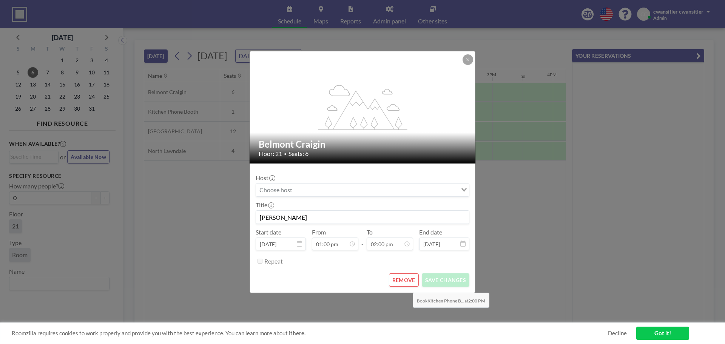 The height and width of the screenshot is (344, 725). What do you see at coordinates (319, 232) in the screenshot?
I see `label: From` at bounding box center [319, 232].